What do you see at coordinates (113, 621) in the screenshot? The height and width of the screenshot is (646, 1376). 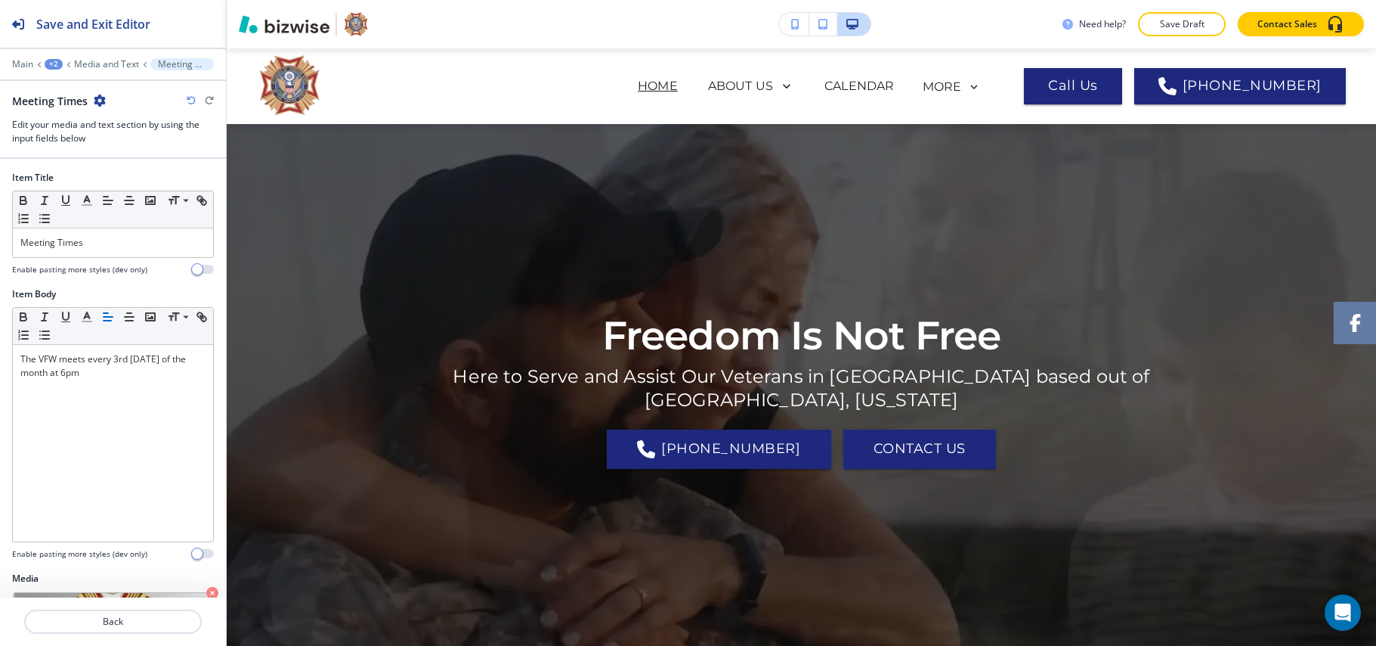 I see `p: Back` at bounding box center [113, 621].